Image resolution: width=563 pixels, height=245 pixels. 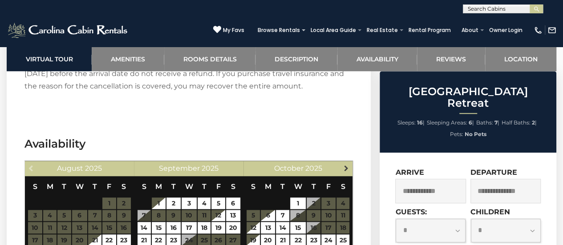 What do you see at coordinates (419, 122) in the screenshot?
I see `strong: 16` at bounding box center [419, 122].